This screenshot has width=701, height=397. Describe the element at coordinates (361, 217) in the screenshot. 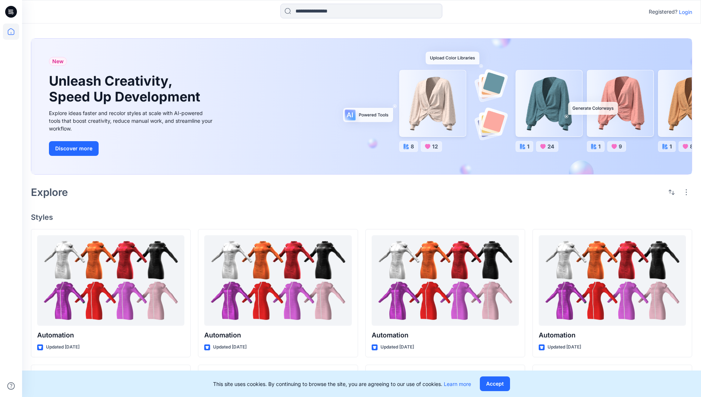

I see `h4: Styles` at that location.